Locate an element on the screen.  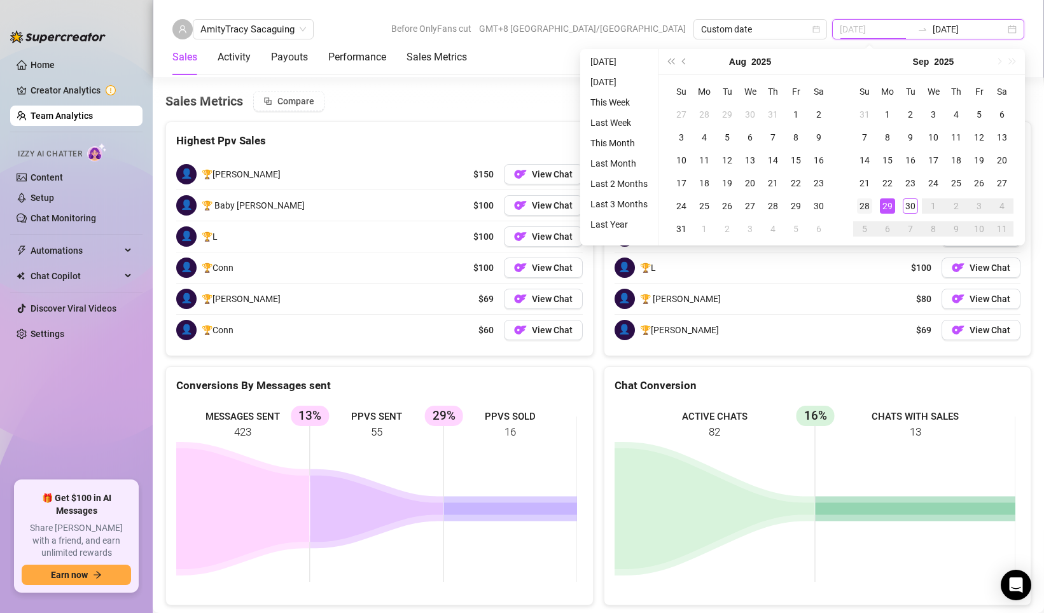
img: AI Chatter is located at coordinates (97, 152).